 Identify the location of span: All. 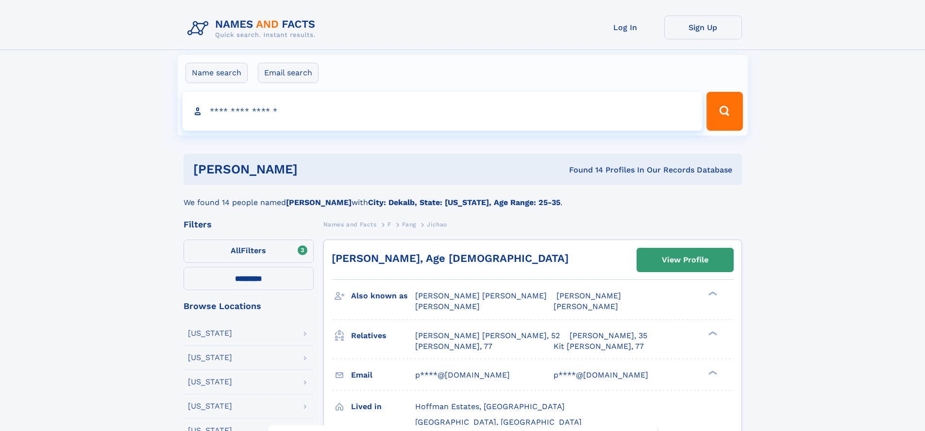
(235, 250).